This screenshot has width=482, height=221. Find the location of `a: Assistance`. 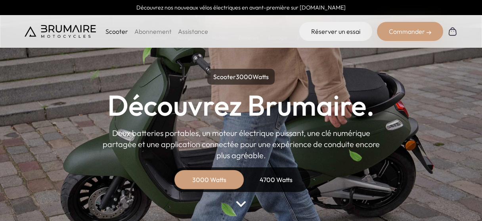

a: Assistance is located at coordinates (193, 31).